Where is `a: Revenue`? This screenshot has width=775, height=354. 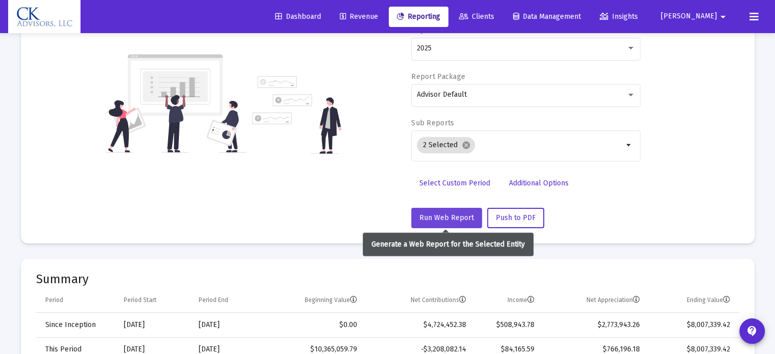
a: Revenue is located at coordinates (359, 17).